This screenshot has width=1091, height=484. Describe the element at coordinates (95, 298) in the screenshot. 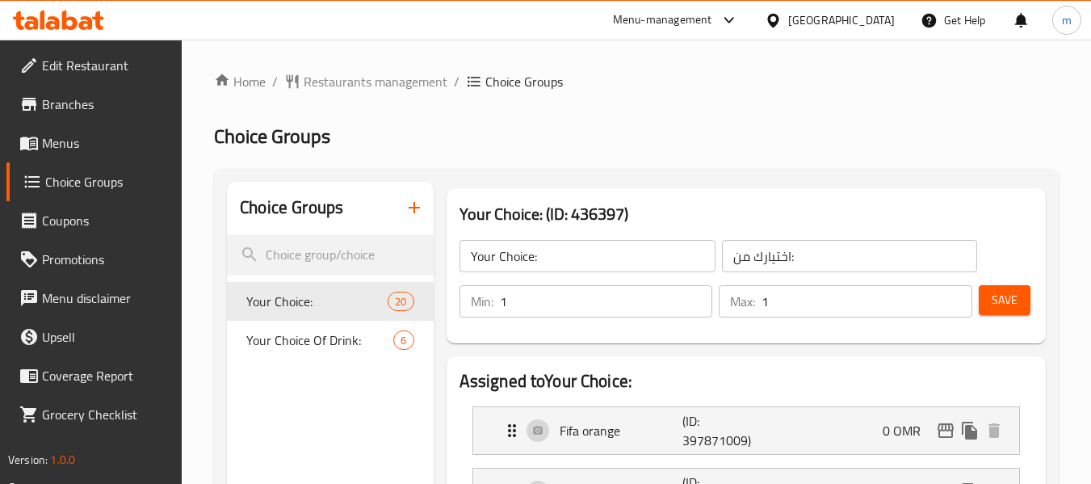

I see `a: Menu disclaimer` at that location.